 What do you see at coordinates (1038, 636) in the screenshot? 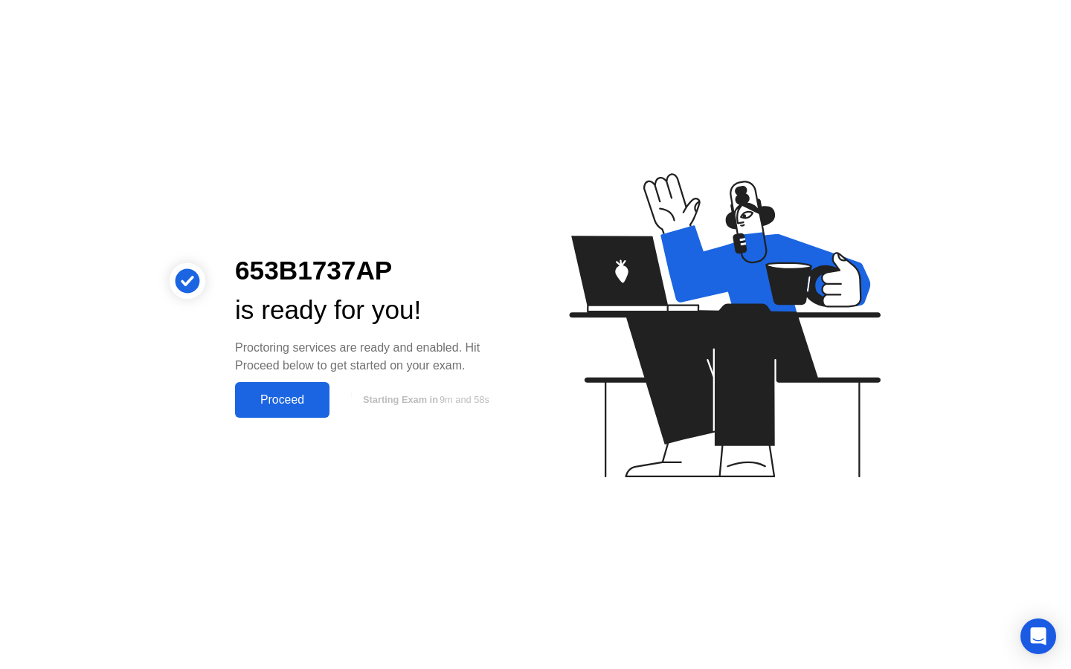
I see `div: Open Intercom Messenger` at bounding box center [1038, 636].